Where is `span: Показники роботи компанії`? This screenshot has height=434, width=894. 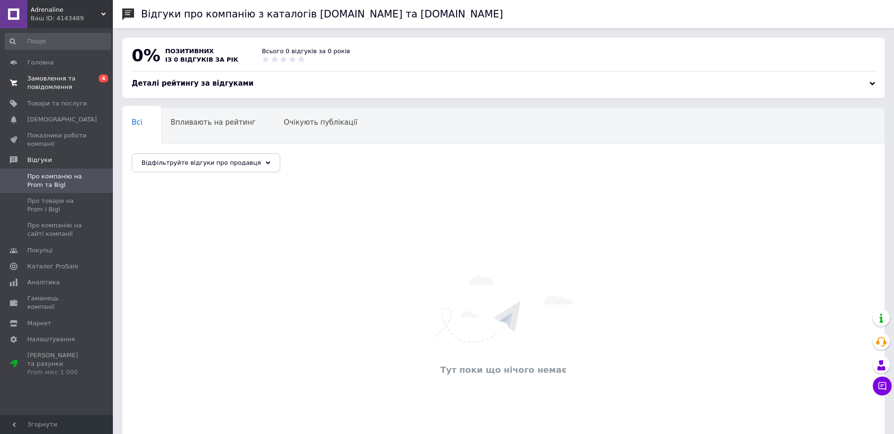 span: Показники роботи компанії is located at coordinates (57, 140).